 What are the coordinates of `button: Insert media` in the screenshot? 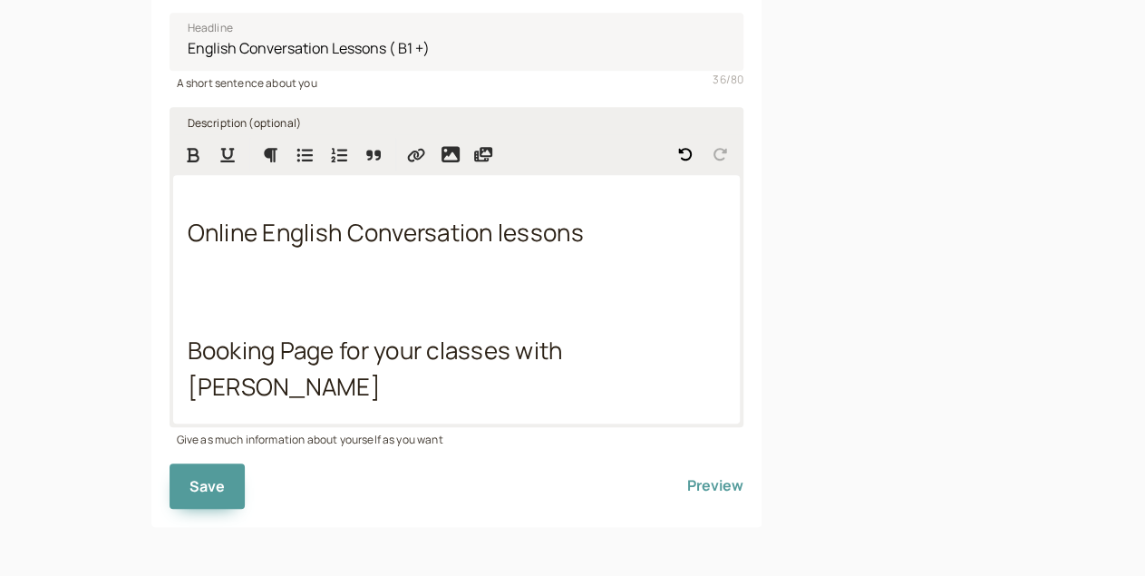 It's located at (483, 154).